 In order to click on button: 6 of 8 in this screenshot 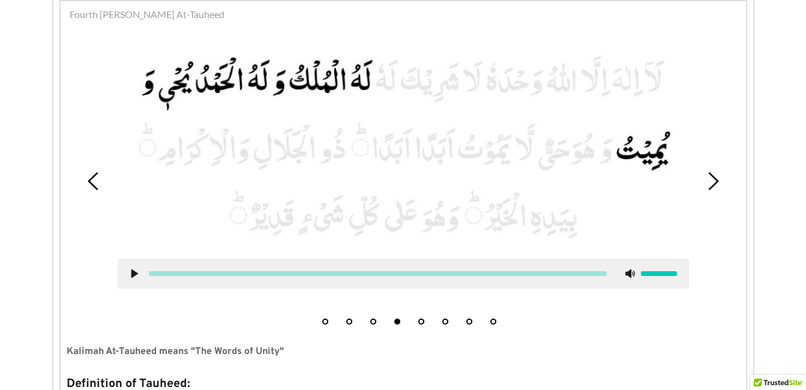, I will do `click(445, 322)`.